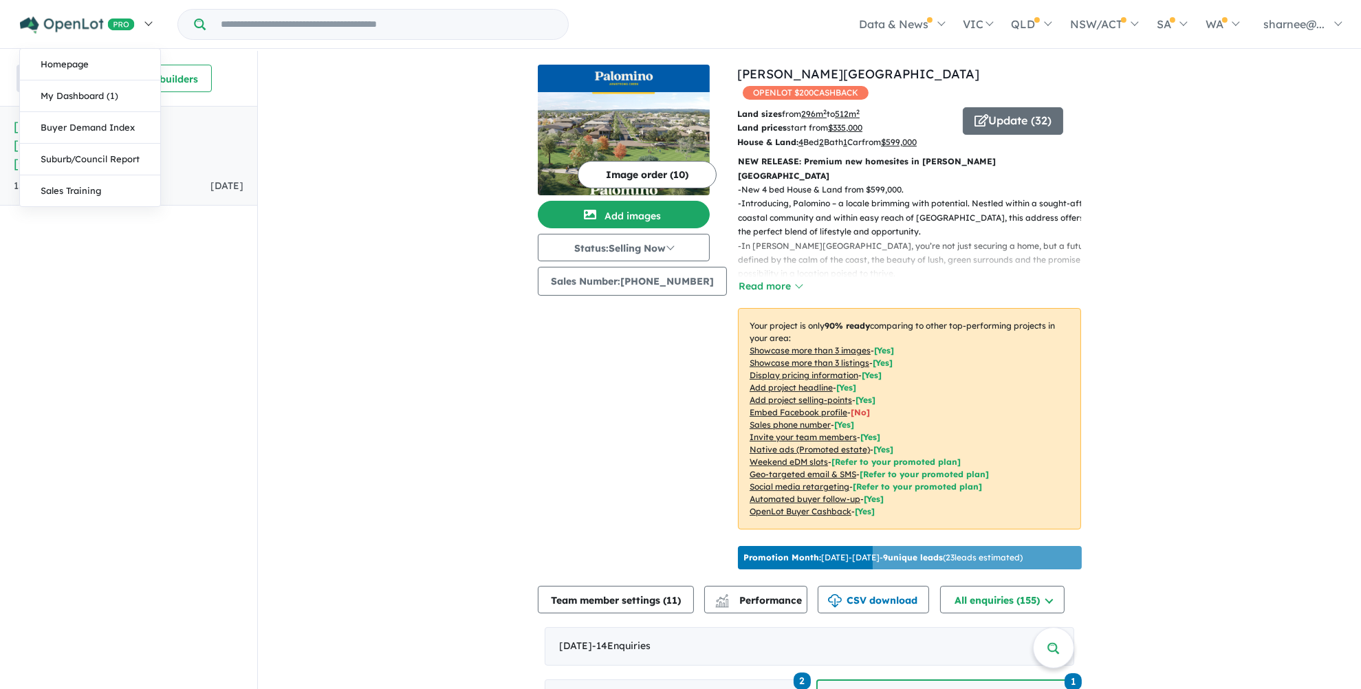 Image resolution: width=1361 pixels, height=689 pixels. What do you see at coordinates (621, 646) in the screenshot?
I see `span: - 14 Enquir ies` at bounding box center [621, 646].